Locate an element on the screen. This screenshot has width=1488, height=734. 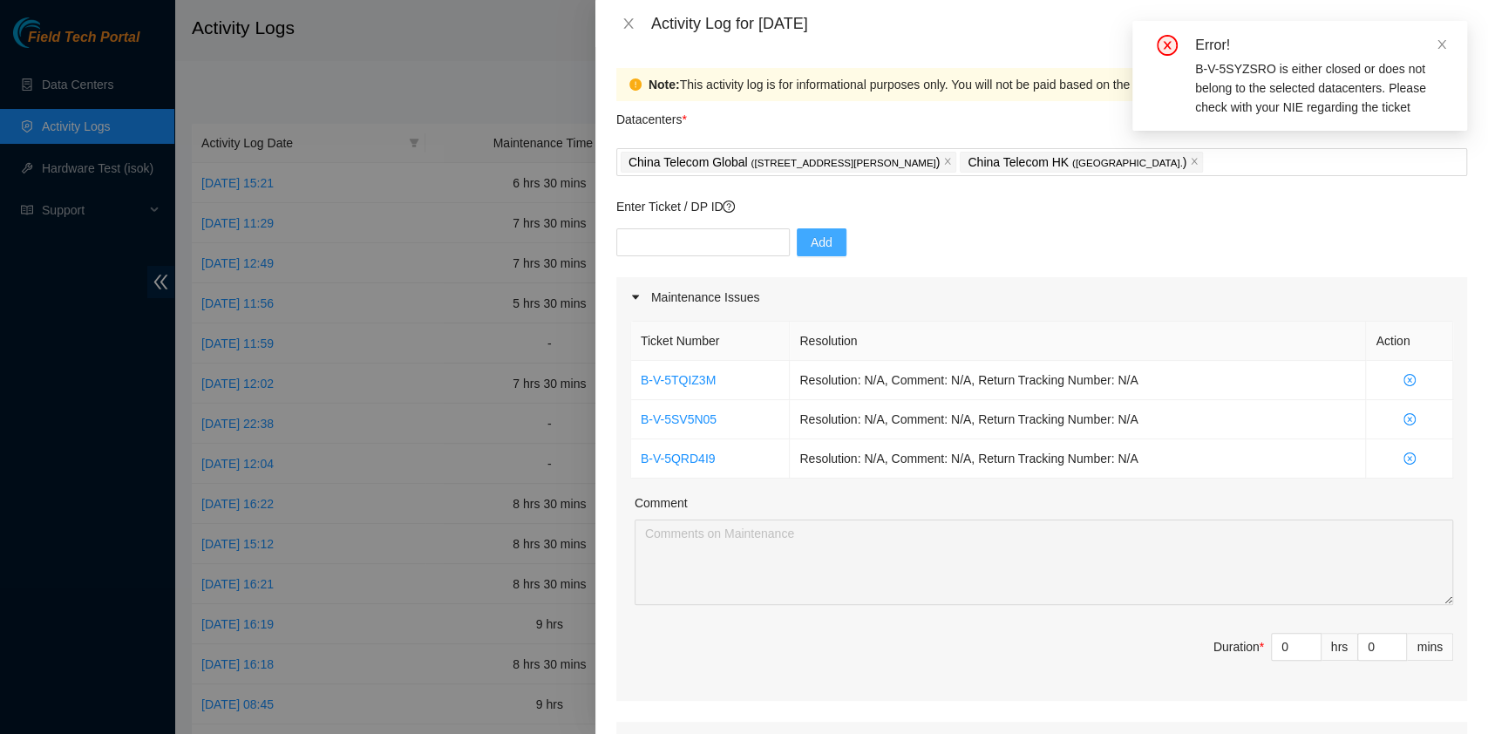
strong: Note: is located at coordinates (664, 85).